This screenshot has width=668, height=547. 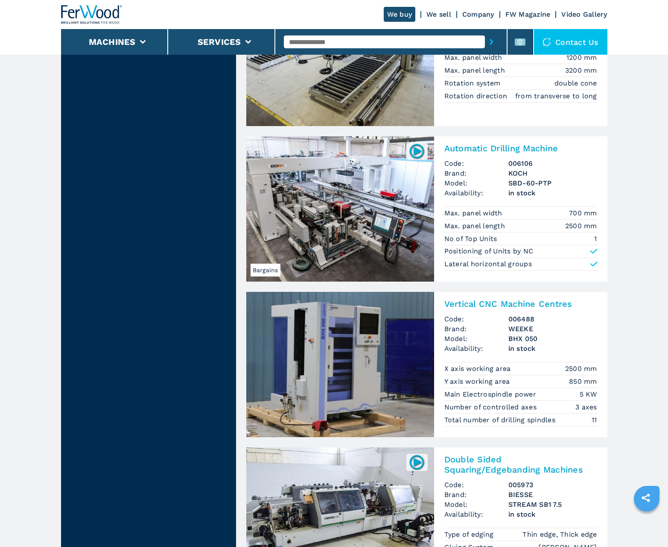 What do you see at coordinates (474, 83) in the screenshot?
I see `p: Rotation system` at bounding box center [474, 83].